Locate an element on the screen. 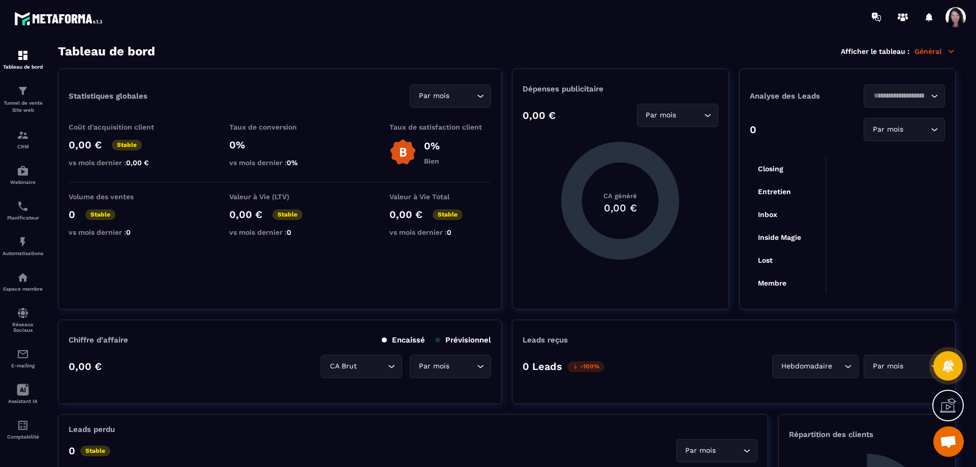 This screenshot has width=976, height=467. p: -100% is located at coordinates (586, 366).